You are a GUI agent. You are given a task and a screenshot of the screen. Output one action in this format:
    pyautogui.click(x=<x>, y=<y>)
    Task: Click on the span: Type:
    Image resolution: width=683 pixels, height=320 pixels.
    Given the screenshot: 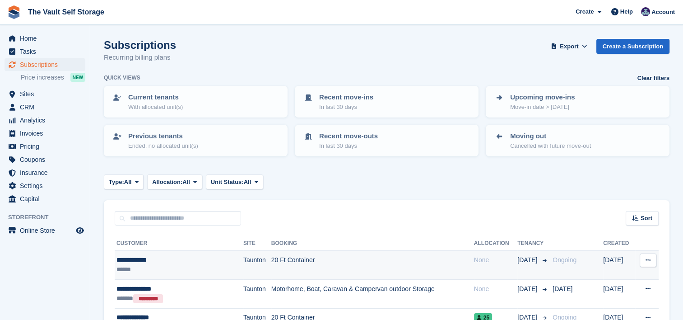 What is the action you would take?
    pyautogui.click(x=116, y=182)
    